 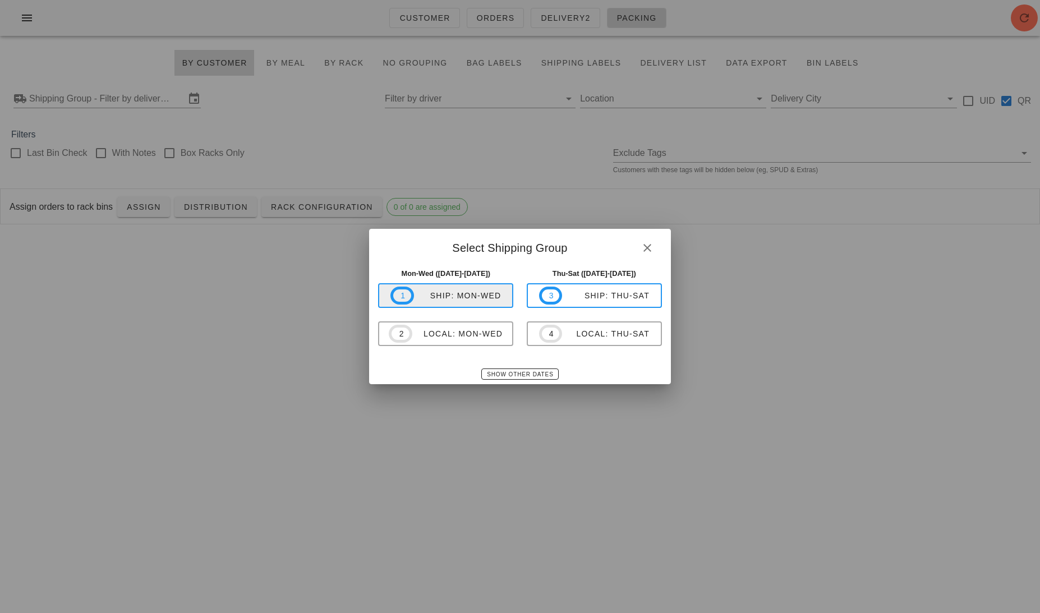 I want to click on span: 3, so click(x=551, y=296).